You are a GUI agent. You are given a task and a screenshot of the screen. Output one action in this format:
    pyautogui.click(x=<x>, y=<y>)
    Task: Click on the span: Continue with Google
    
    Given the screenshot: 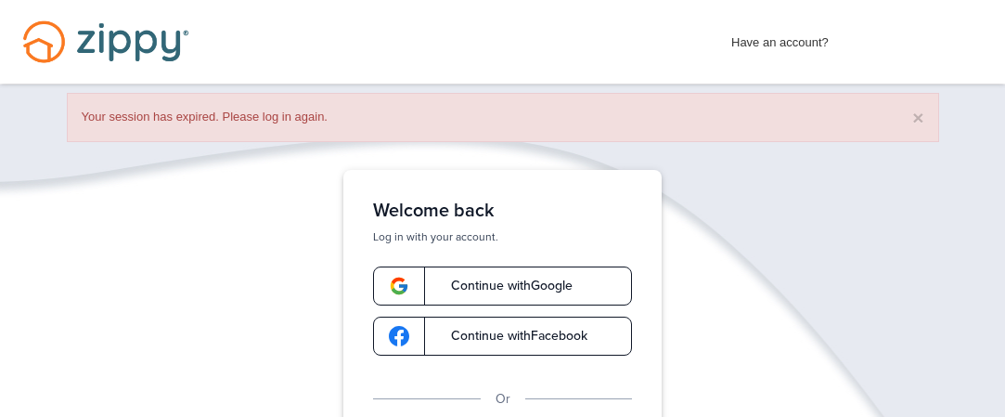 What is the action you would take?
    pyautogui.click(x=502, y=286)
    